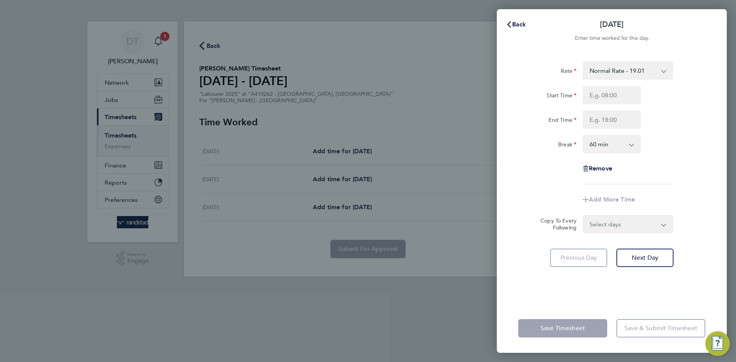  I want to click on label: End Time, so click(562, 121).